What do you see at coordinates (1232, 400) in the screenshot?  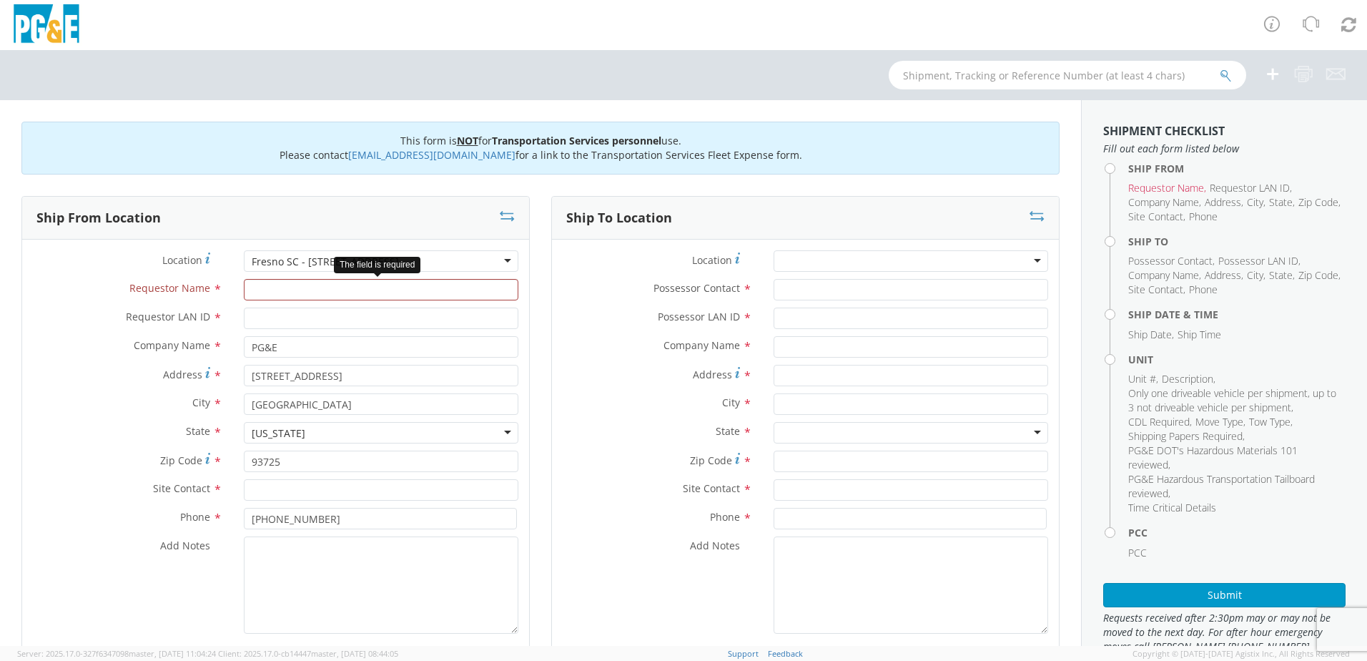 I see `span: Only one driveable vehicle per shipment, up to 3 not driveable vehicle per shipment` at bounding box center [1232, 400].